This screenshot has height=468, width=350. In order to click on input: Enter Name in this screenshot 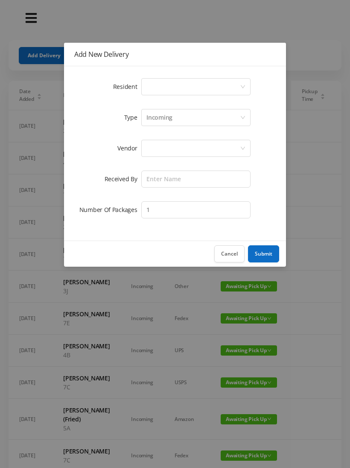, I will do `click(196, 179)`.